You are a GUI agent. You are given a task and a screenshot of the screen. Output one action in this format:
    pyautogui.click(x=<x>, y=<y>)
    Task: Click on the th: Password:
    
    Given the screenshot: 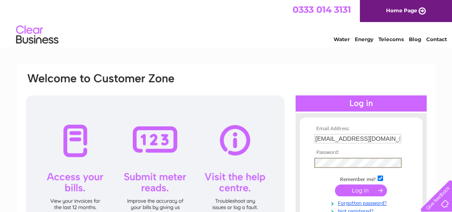 What is the action you would take?
    pyautogui.click(x=361, y=152)
    